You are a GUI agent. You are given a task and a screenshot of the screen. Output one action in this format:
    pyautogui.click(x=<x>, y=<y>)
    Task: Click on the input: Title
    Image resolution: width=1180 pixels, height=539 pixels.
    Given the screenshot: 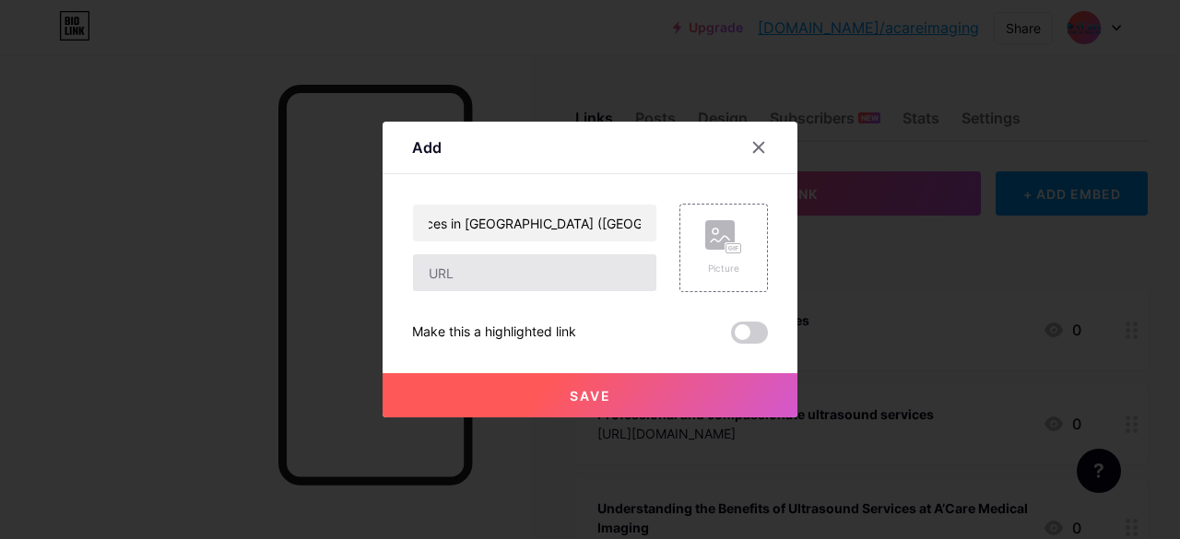 What is the action you would take?
    pyautogui.click(x=535, y=223)
    